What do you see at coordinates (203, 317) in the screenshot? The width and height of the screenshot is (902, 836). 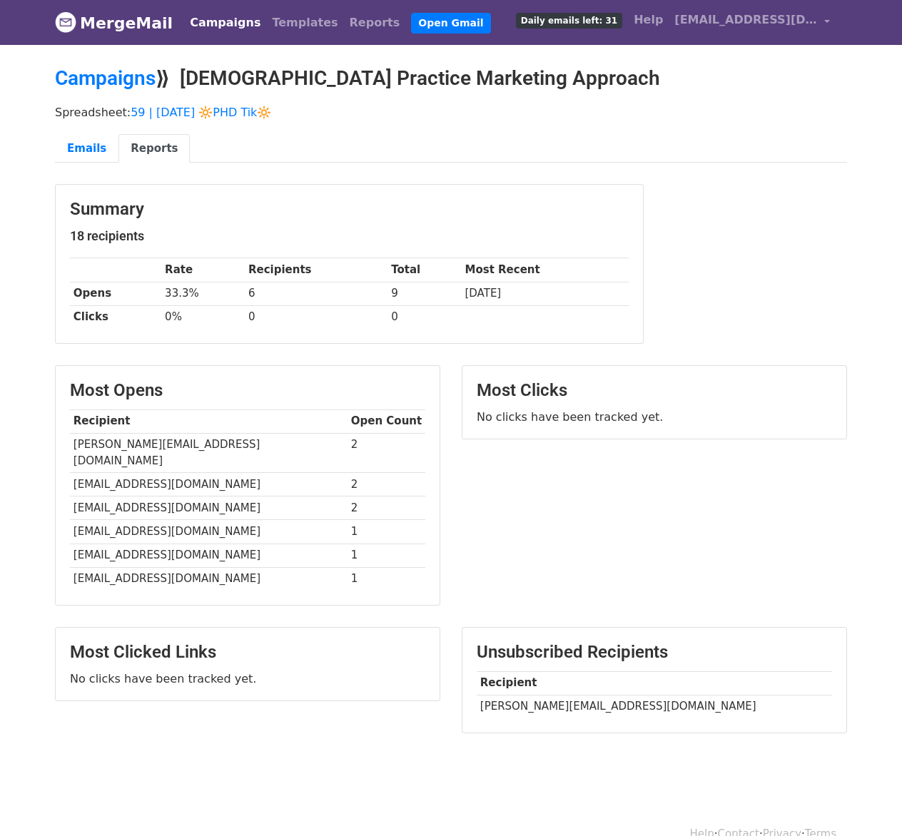 I see `td: 0%` at bounding box center [203, 317].